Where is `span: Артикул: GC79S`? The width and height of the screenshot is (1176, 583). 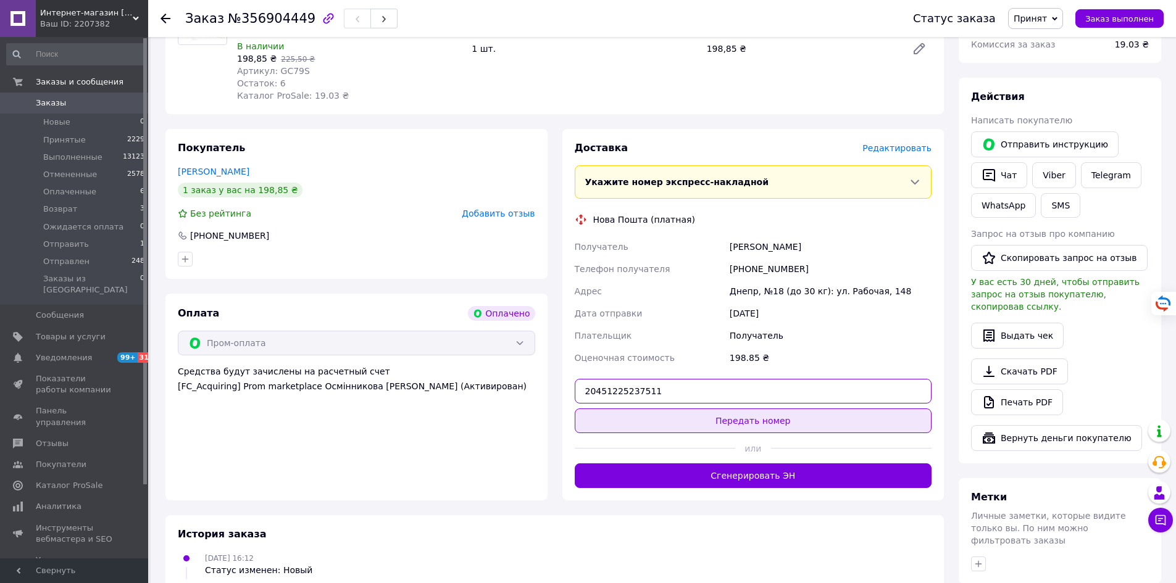 span: Артикул: GC79S is located at coordinates (274, 71).